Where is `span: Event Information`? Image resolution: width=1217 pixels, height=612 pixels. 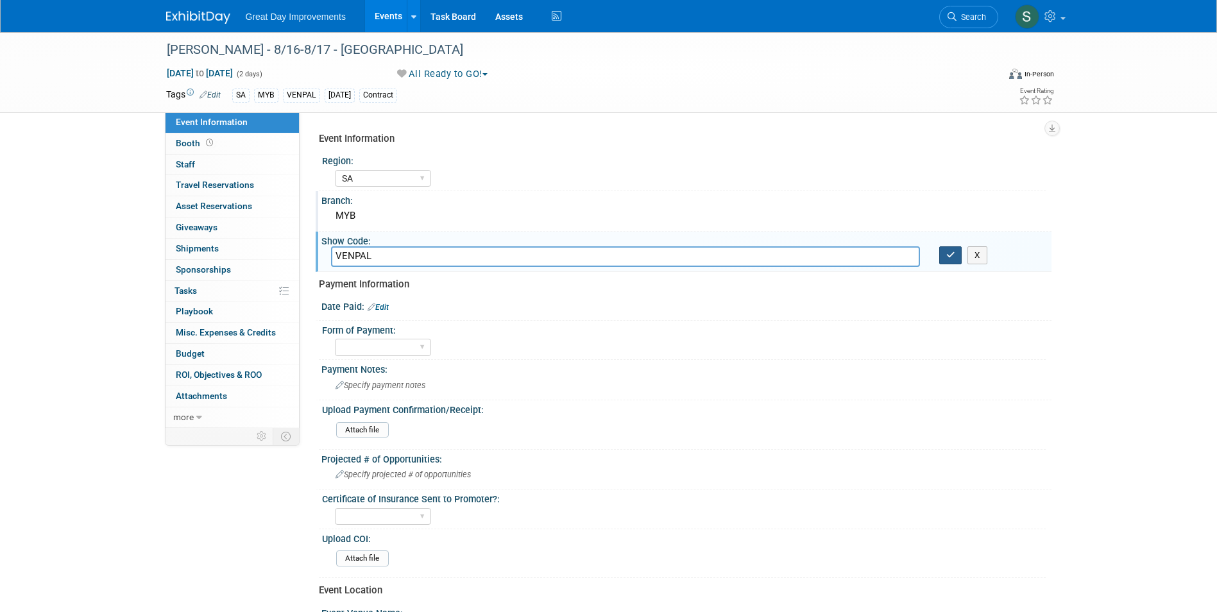 span: Event Information is located at coordinates (212, 122).